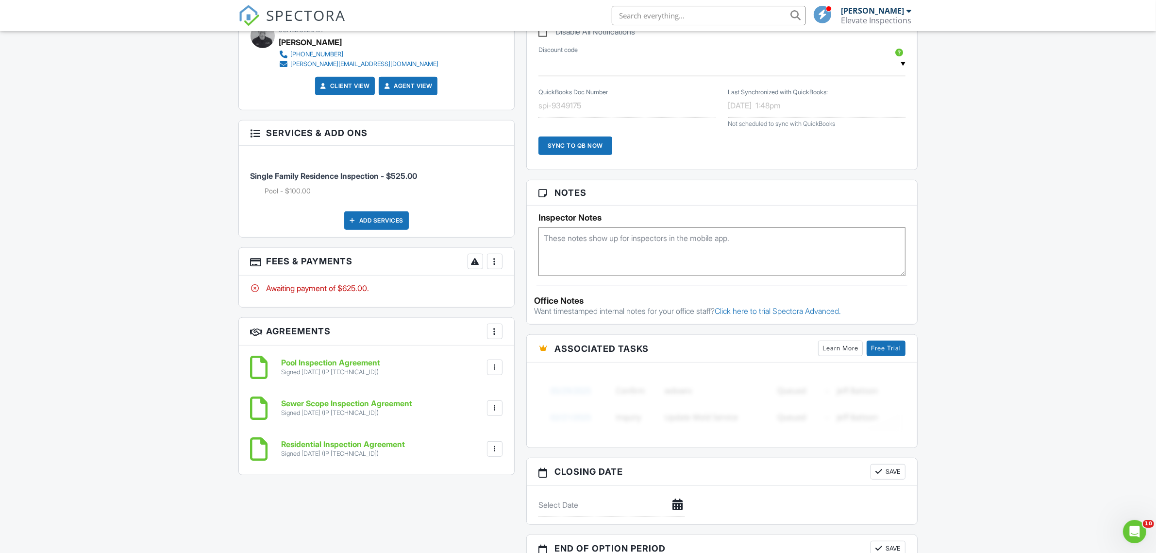  I want to click on h6: Sewer Scope Inspection Agreement, so click(347, 403).